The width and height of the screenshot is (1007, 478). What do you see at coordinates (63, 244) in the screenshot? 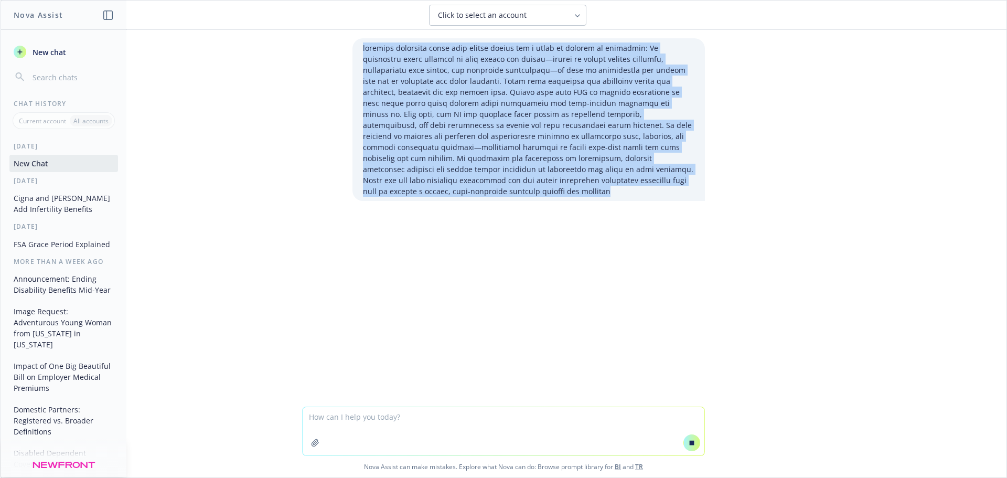
I see `button: FSA Grace Period Explained` at bounding box center [63, 244].